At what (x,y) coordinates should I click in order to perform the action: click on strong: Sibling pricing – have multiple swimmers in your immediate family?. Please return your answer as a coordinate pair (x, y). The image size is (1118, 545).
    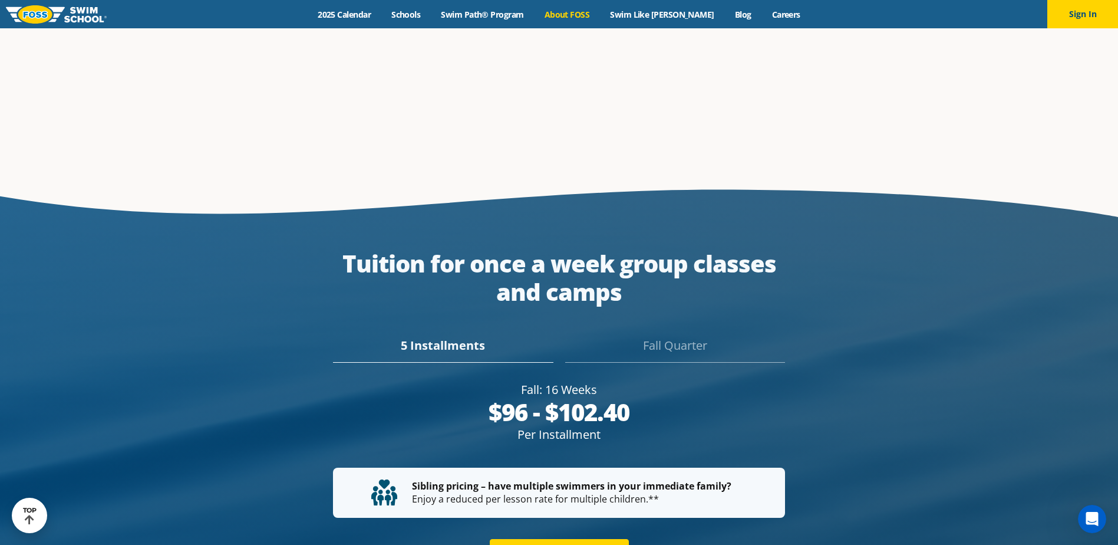
    Looking at the image, I should click on (572, 486).